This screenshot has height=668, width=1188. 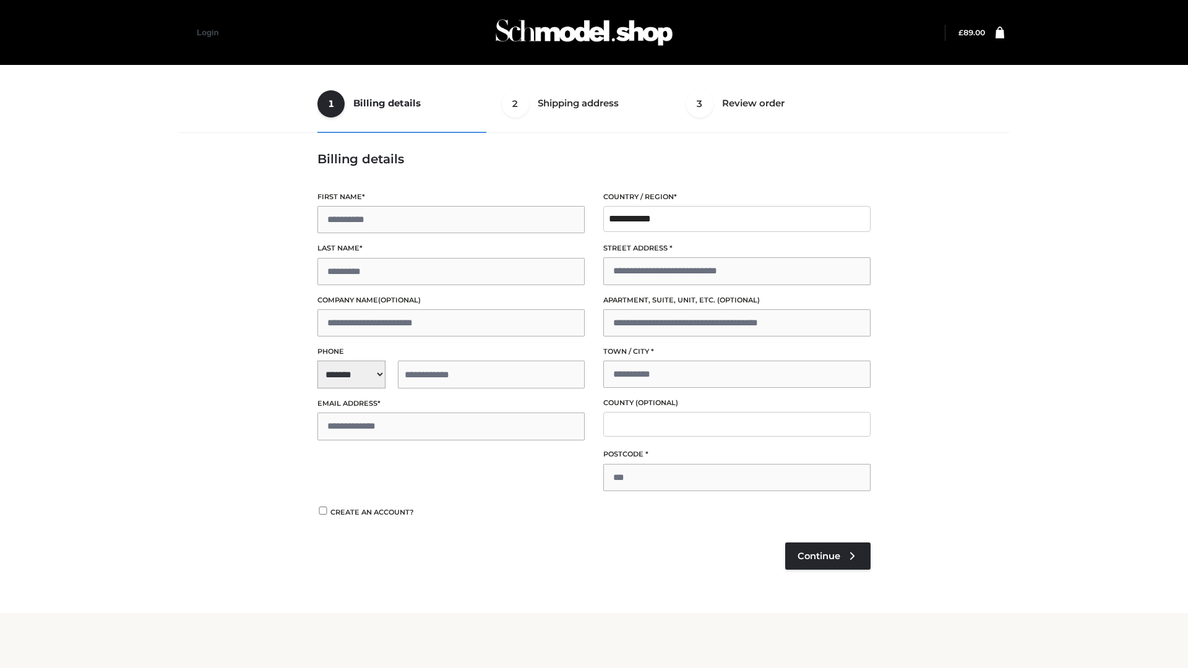 I want to click on label: Phone, so click(x=451, y=351).